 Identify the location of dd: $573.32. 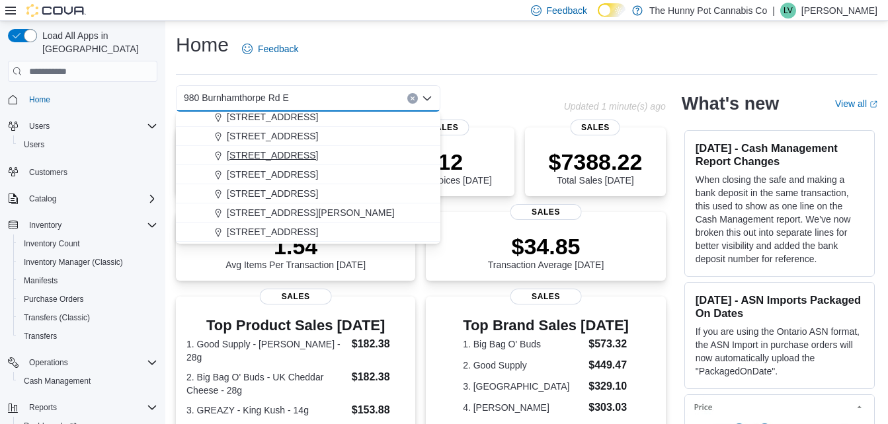
(608, 344).